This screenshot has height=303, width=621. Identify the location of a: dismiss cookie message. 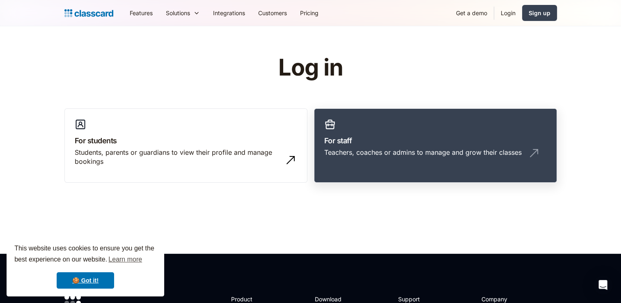
(85, 280).